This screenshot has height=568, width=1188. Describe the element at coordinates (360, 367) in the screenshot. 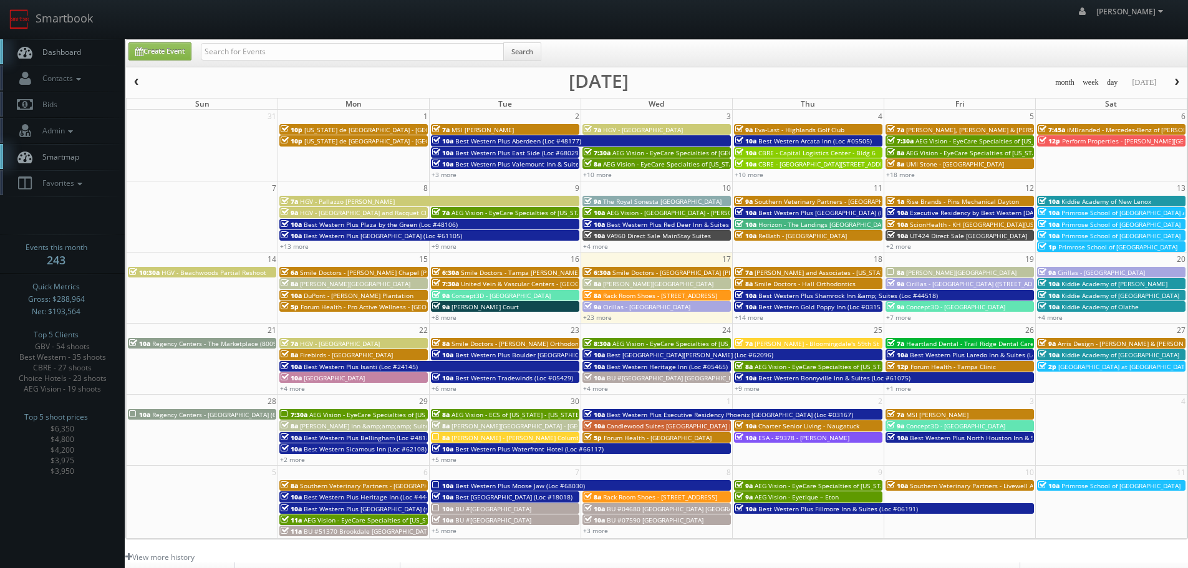

I see `span: Best Western Plus Isanti (Loc #24145)` at that location.